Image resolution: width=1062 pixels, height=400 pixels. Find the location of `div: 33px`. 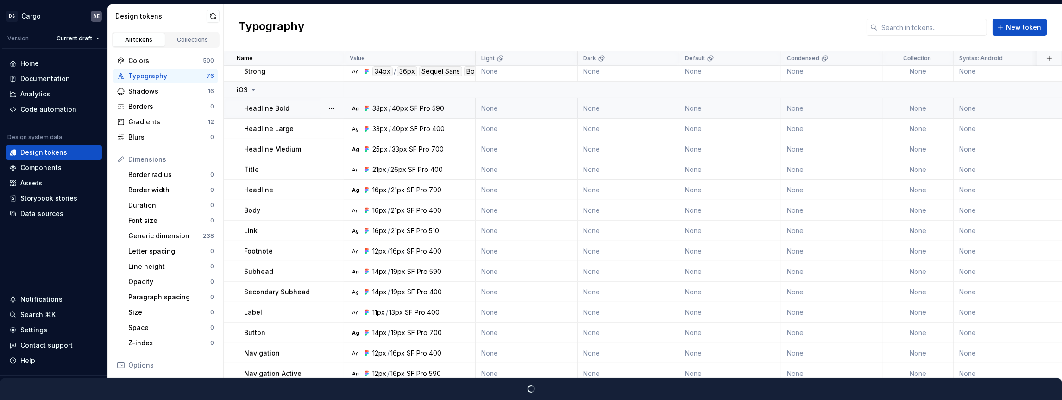

div: 33px is located at coordinates (380, 129).